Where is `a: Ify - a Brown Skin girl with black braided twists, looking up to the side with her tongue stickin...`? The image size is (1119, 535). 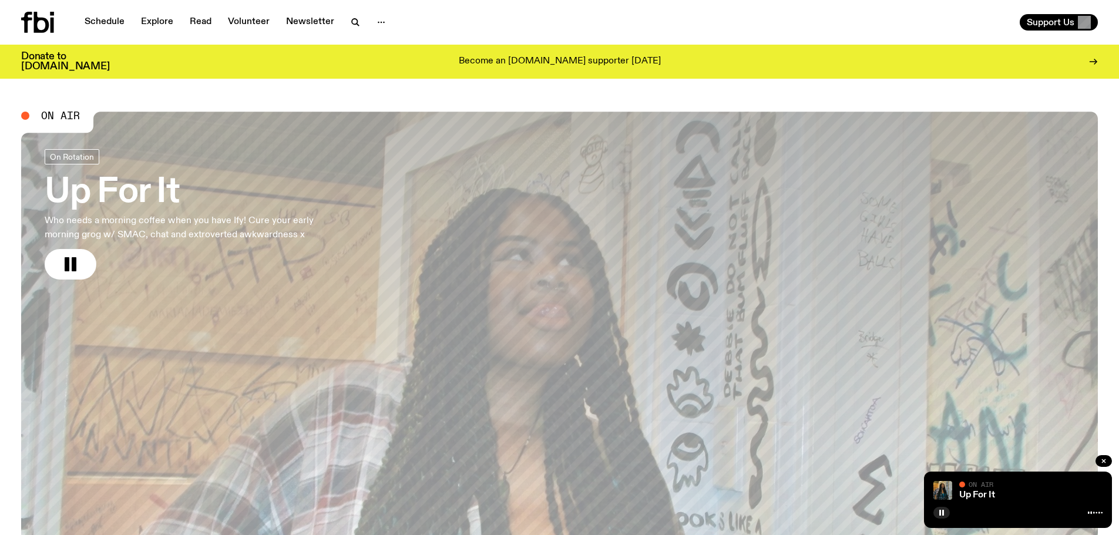 a: Ify - a Brown Skin girl with black braided twists, looking up to the side with her tongue stickin... is located at coordinates (943, 491).